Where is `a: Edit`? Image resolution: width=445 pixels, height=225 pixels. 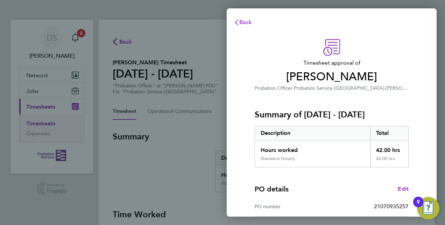
a: Edit is located at coordinates (403, 189).